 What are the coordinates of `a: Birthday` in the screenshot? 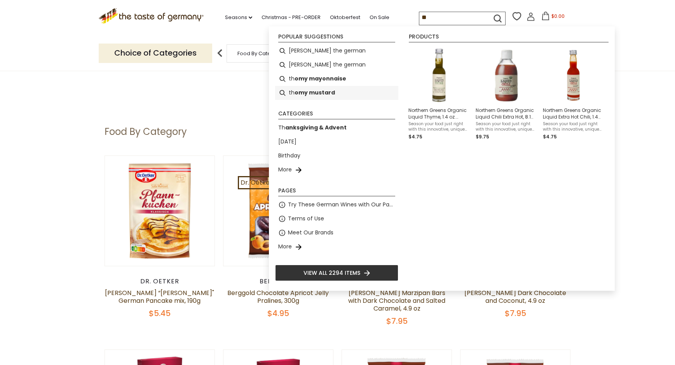 It's located at (289, 156).